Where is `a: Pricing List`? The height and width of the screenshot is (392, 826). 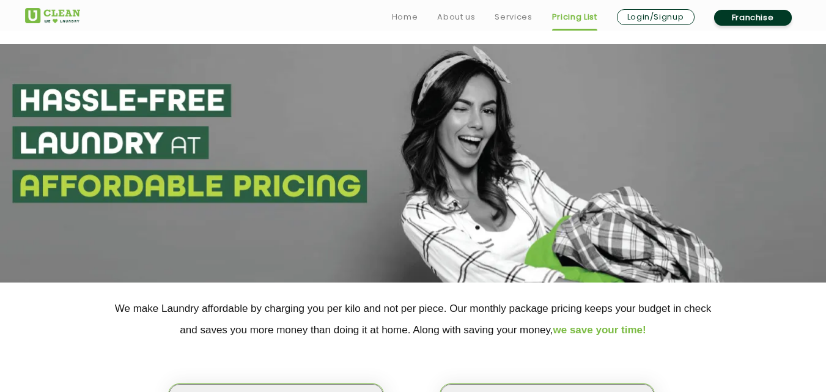
a: Pricing List is located at coordinates (575, 17).